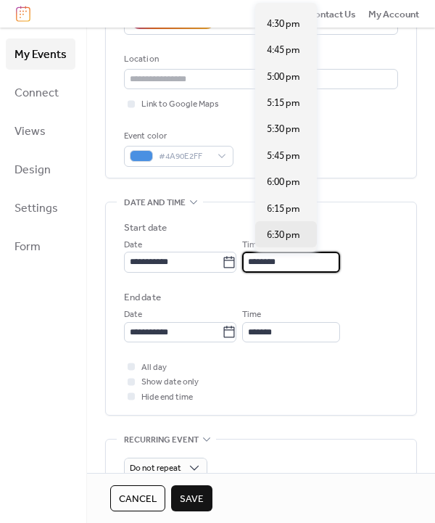 This screenshot has height=523, width=435. Describe the element at coordinates (284, 129) in the screenshot. I see `span: 5:30 pm` at that location.